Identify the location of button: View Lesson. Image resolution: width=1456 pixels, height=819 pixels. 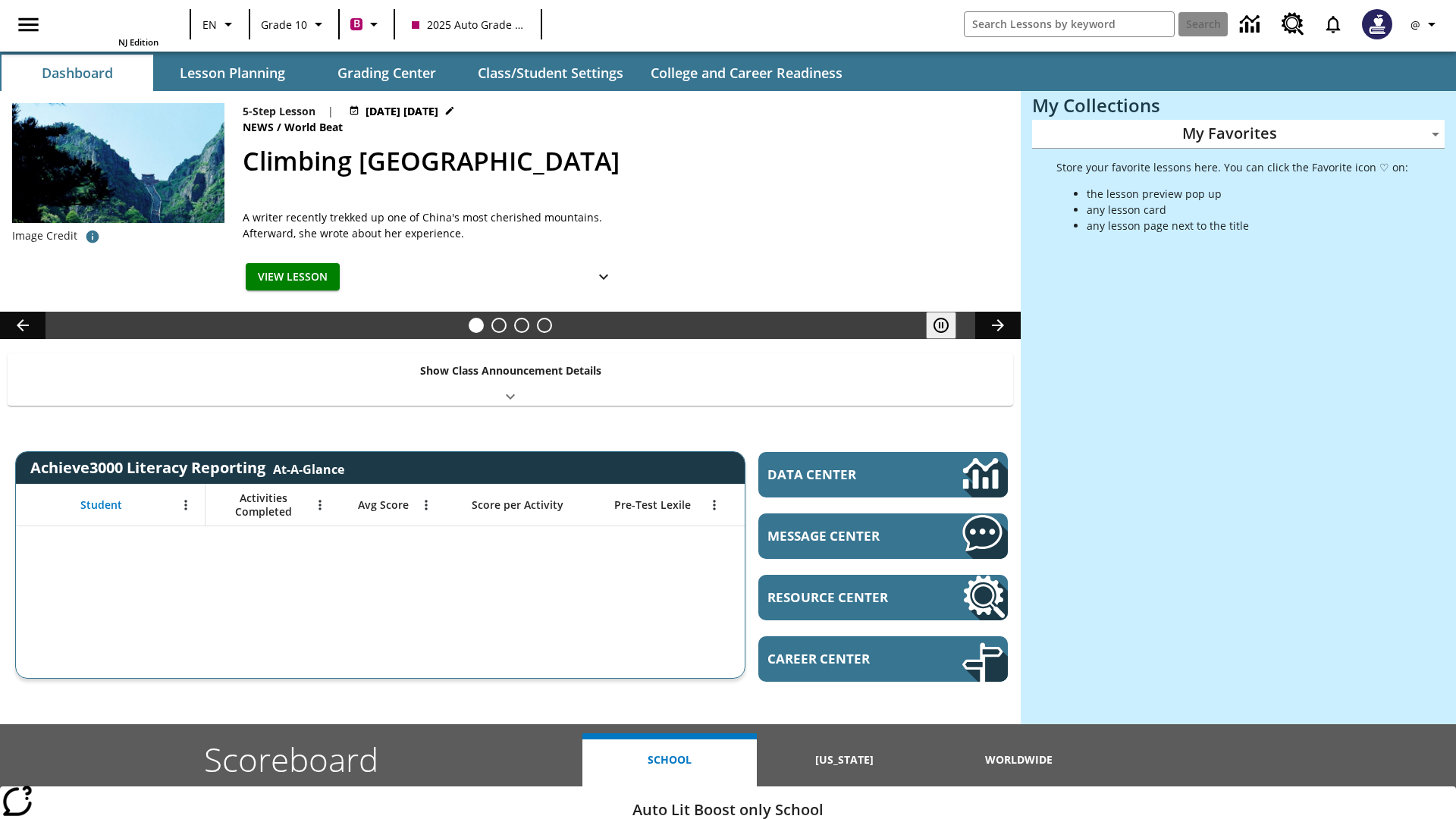
(293, 276).